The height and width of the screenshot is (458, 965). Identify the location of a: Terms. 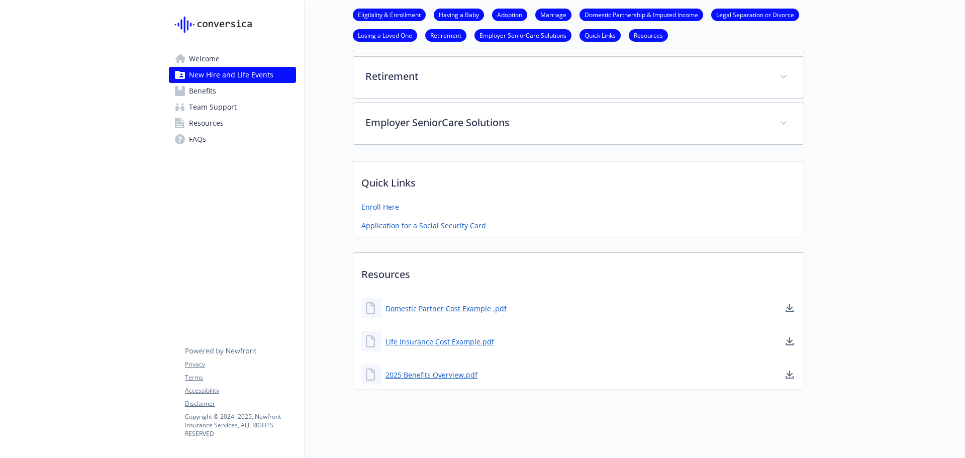
(240, 377).